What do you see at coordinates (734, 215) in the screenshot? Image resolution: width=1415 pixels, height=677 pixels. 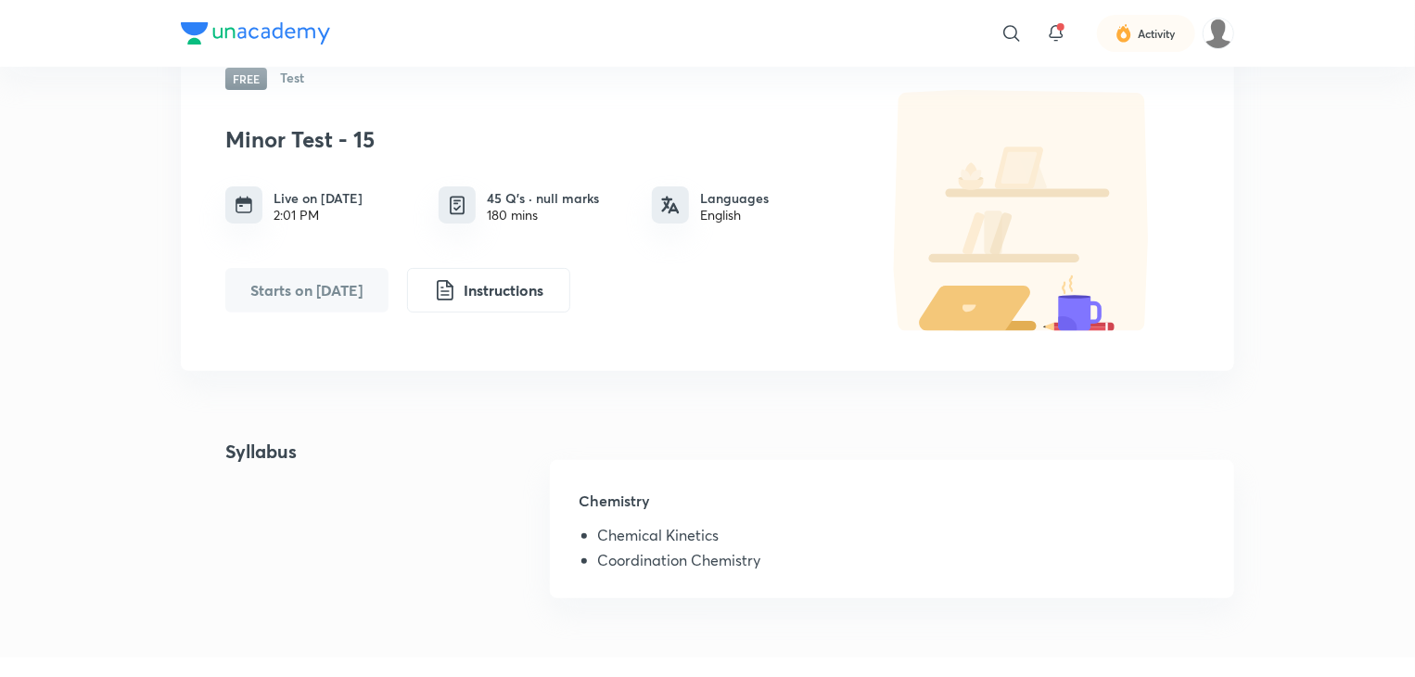 I see `div: English` at bounding box center [734, 215].